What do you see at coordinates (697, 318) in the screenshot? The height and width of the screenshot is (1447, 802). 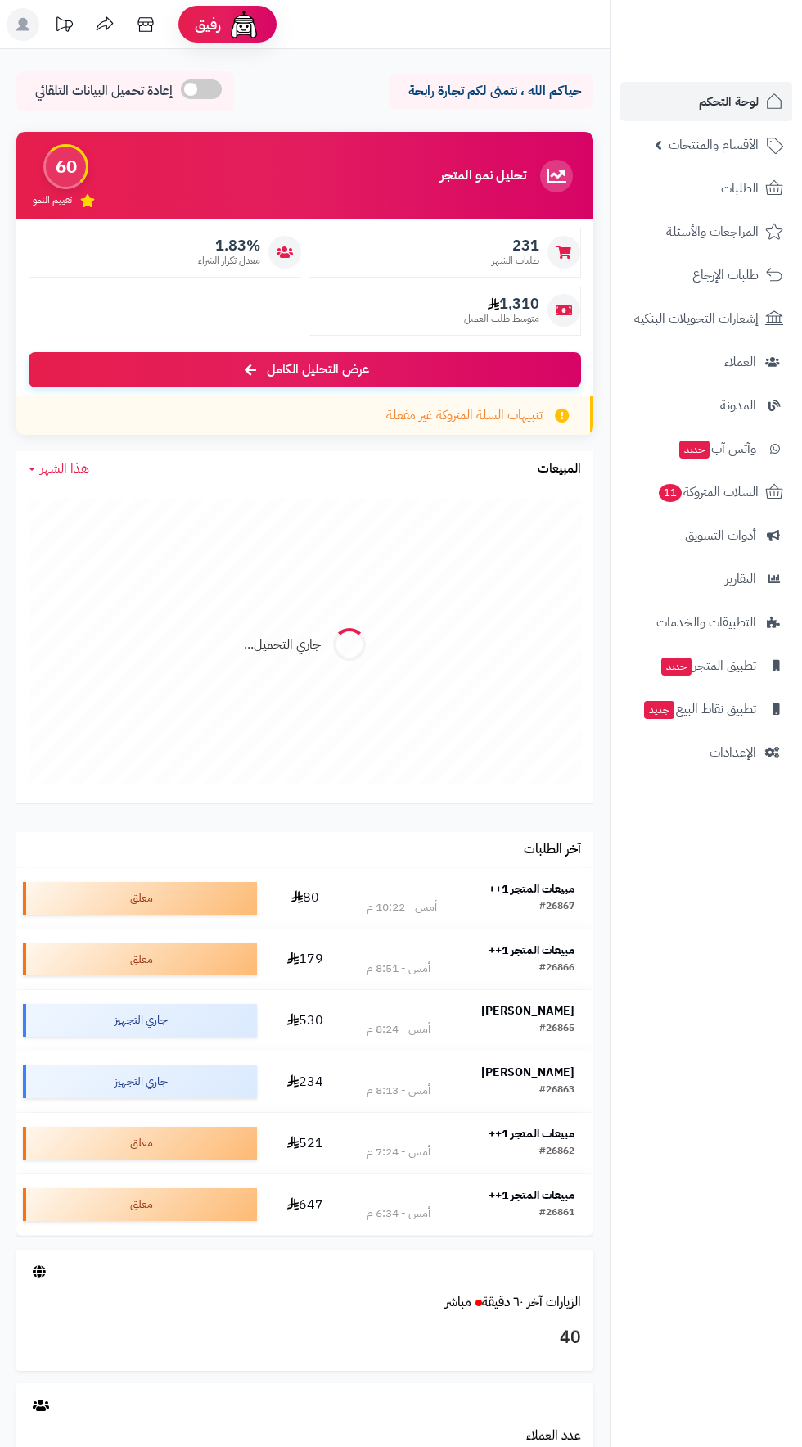 I see `span: إشعارات التحويلات البنكية` at bounding box center [697, 318].